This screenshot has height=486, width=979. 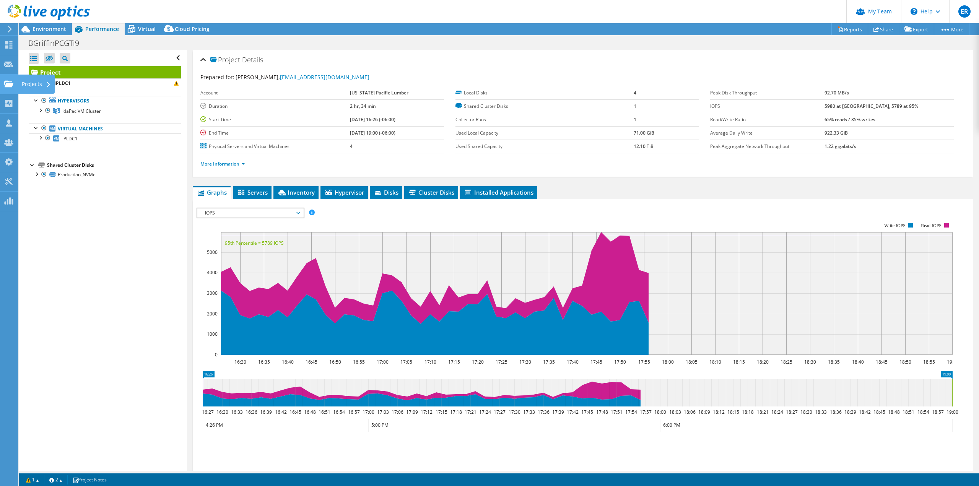 I want to click on label: Shared Cluster Disks, so click(x=545, y=106).